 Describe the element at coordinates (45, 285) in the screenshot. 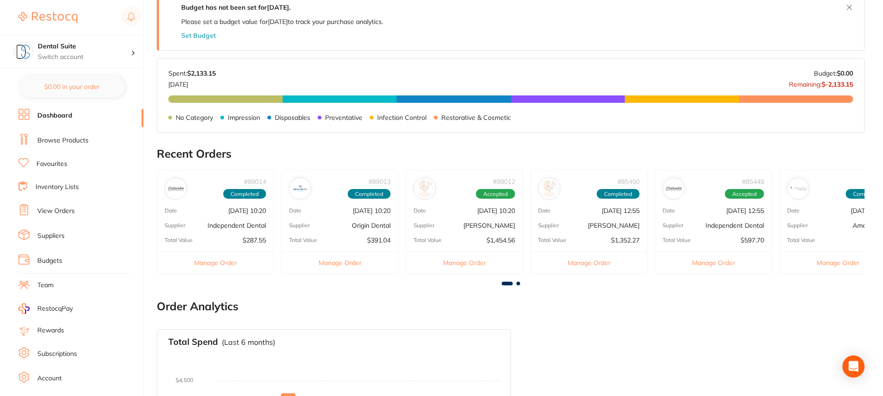

I see `a: Team` at that location.